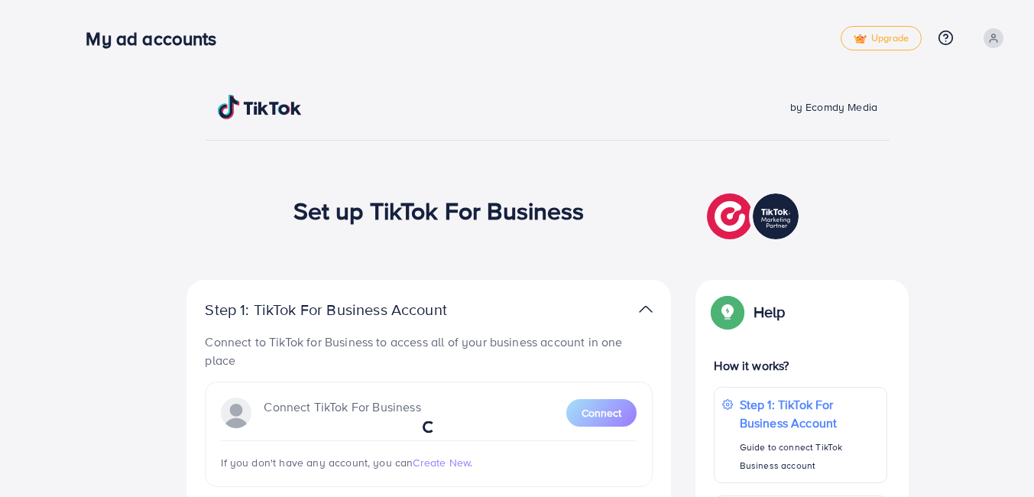  Describe the element at coordinates (157, 38) in the screenshot. I see `h3: My ad accounts` at that location.